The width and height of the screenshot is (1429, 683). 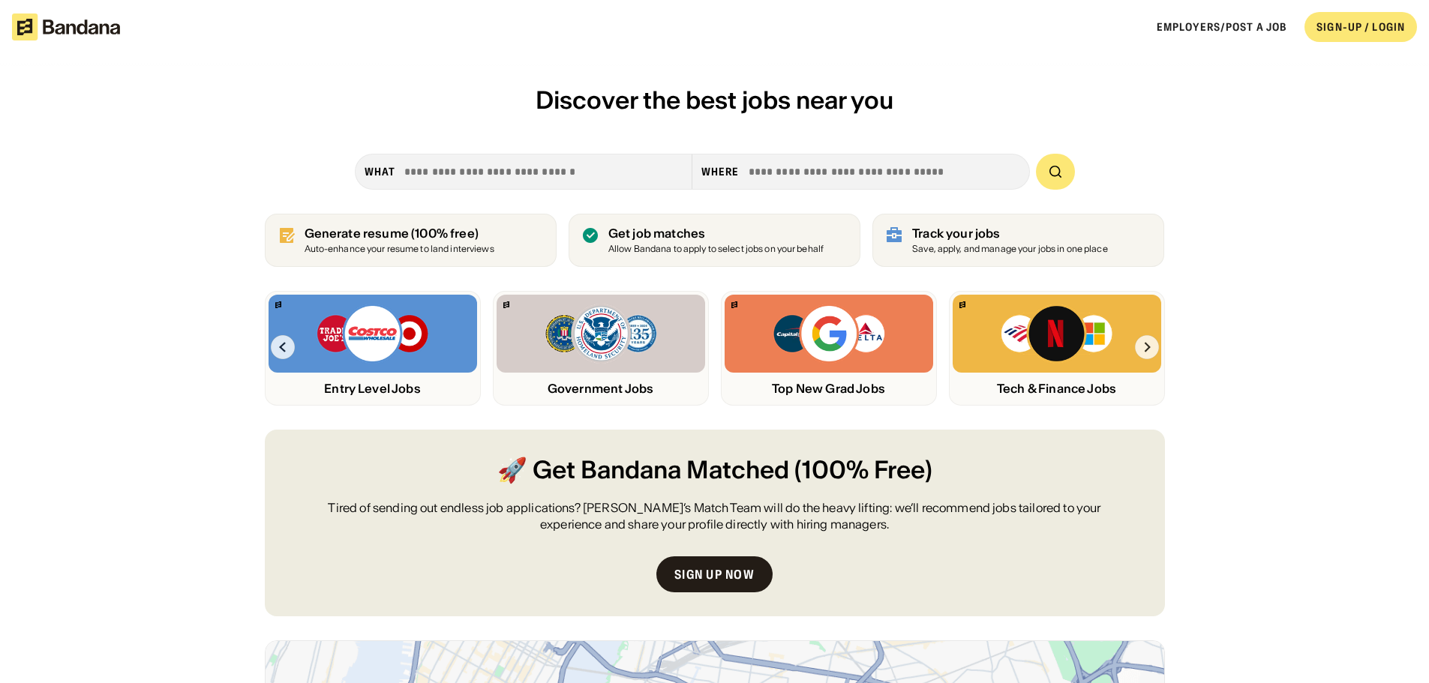 I want to click on a: Get job matches Allow Bandana to apply to select jobs on your behalf, so click(x=714, y=240).